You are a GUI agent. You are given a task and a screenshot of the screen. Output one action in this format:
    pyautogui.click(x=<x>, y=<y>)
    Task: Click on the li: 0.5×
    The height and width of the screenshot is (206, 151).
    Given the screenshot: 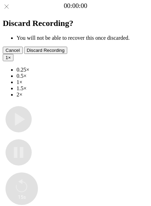 What is the action you would take?
    pyautogui.click(x=83, y=76)
    